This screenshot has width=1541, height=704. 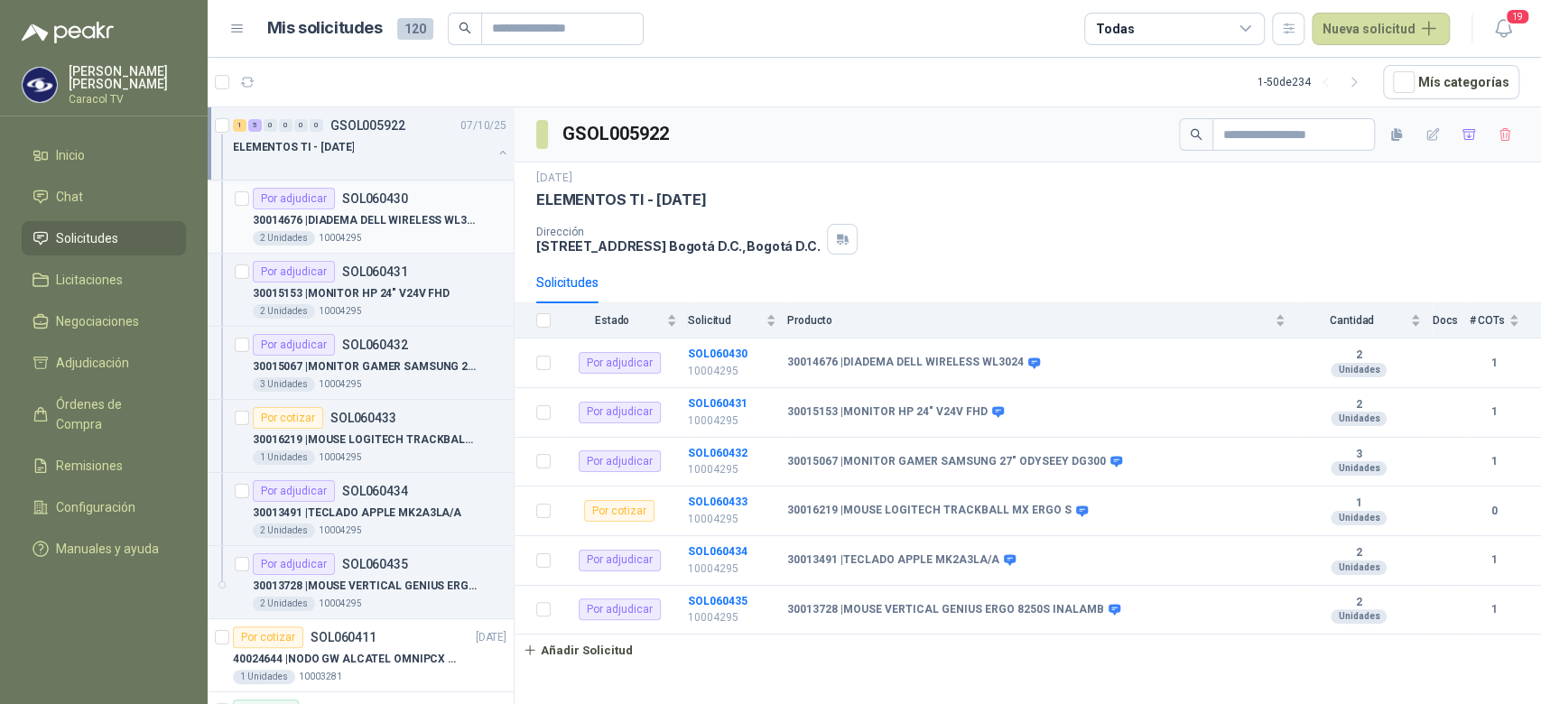 I want to click on p: SOL060430, so click(x=375, y=199).